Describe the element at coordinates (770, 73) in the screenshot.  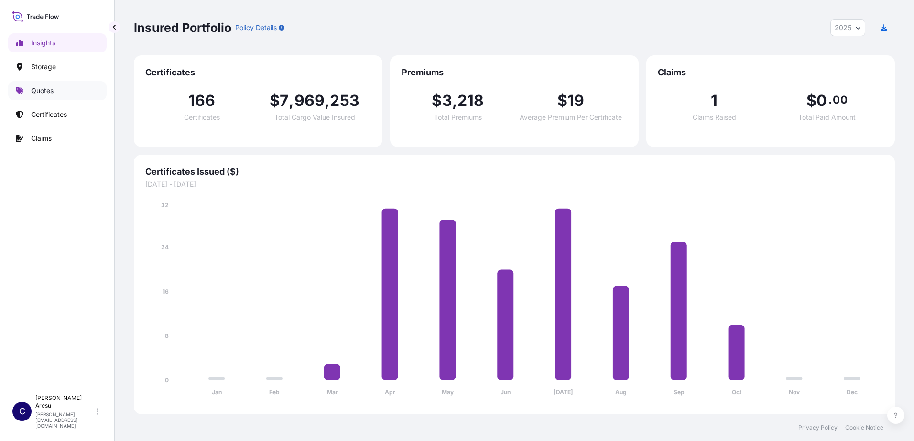
I see `span: Claims` at that location.